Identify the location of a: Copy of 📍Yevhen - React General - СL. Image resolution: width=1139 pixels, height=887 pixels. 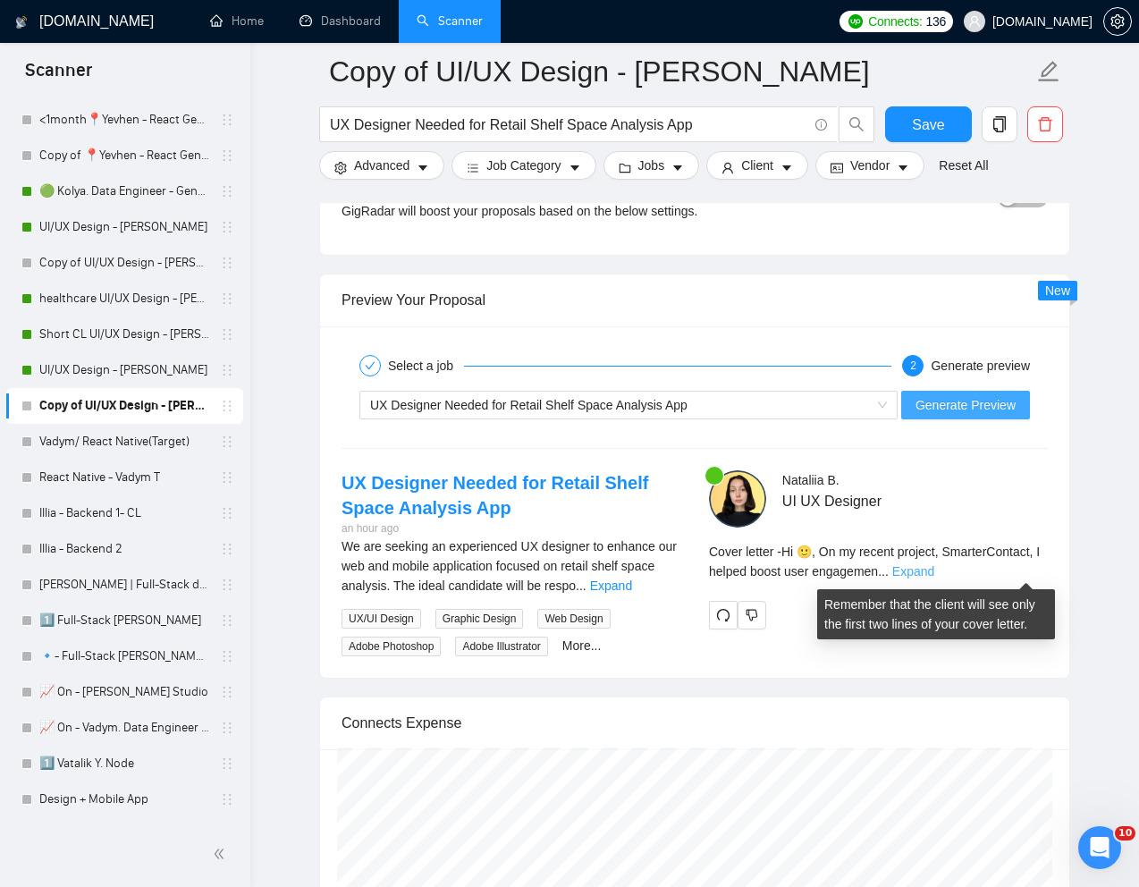
(124, 156).